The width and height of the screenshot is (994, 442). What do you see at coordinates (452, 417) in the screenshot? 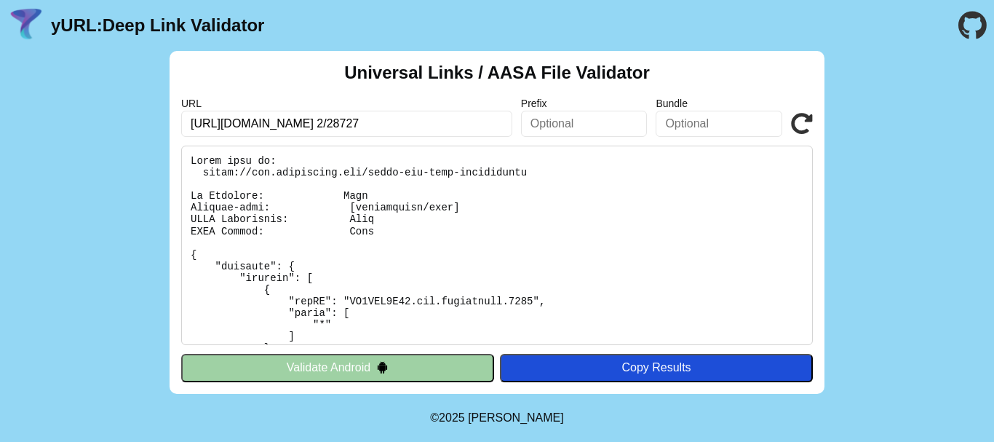
I see `span: 2025` at bounding box center [452, 417].